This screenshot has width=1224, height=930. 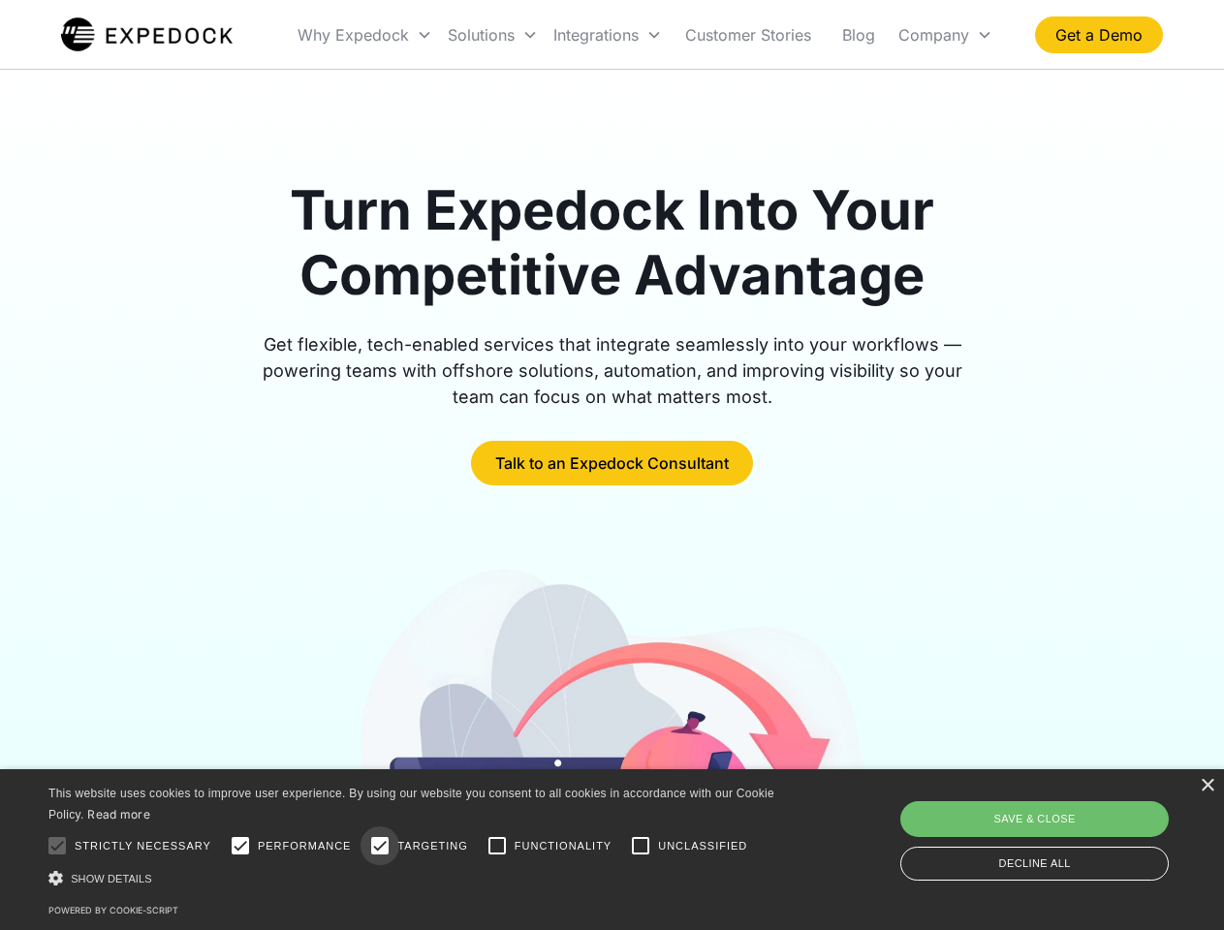 What do you see at coordinates (702, 846) in the screenshot?
I see `span: Unclassified` at bounding box center [702, 846].